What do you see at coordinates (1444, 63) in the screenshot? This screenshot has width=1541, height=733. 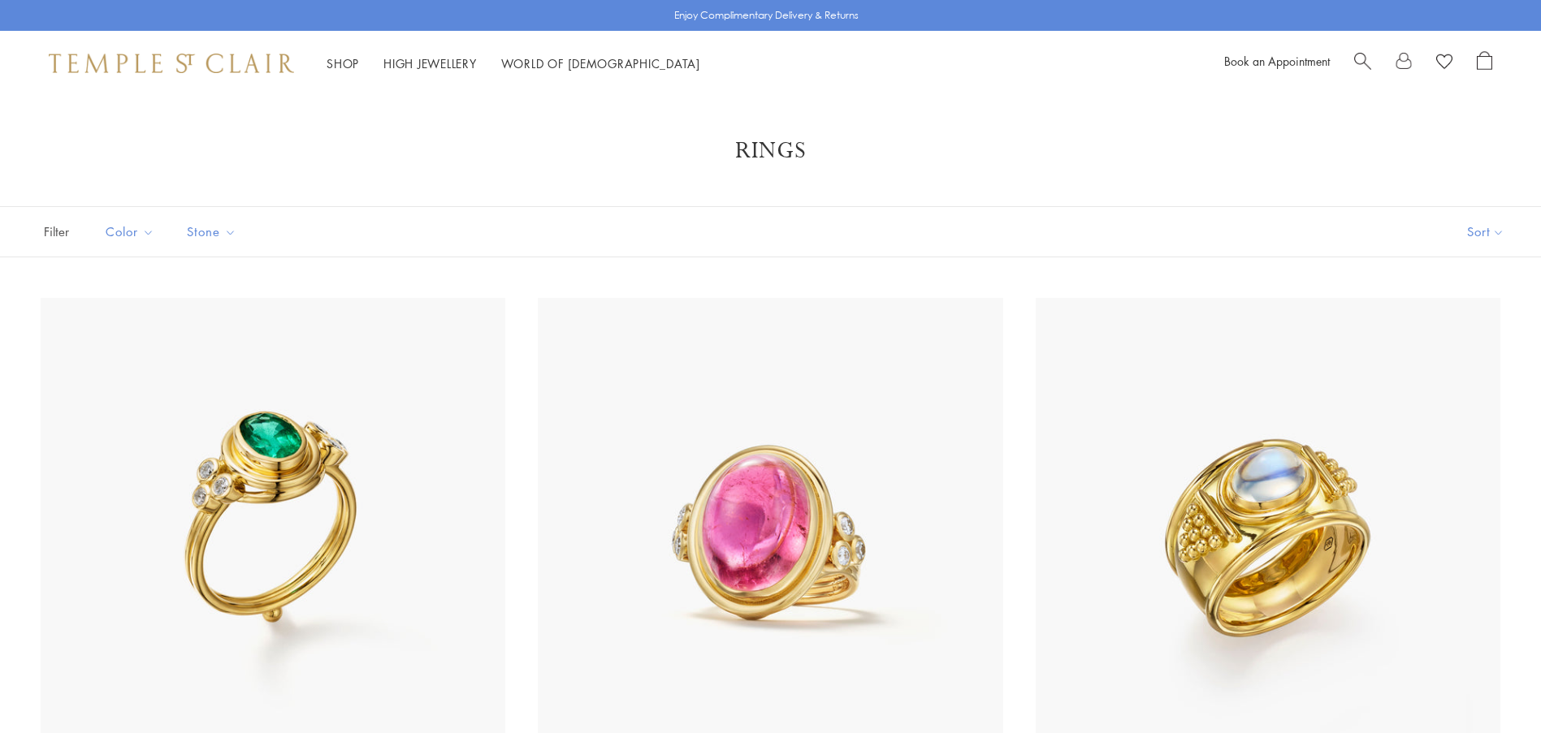 I see `a: View Wishlist` at bounding box center [1444, 63].